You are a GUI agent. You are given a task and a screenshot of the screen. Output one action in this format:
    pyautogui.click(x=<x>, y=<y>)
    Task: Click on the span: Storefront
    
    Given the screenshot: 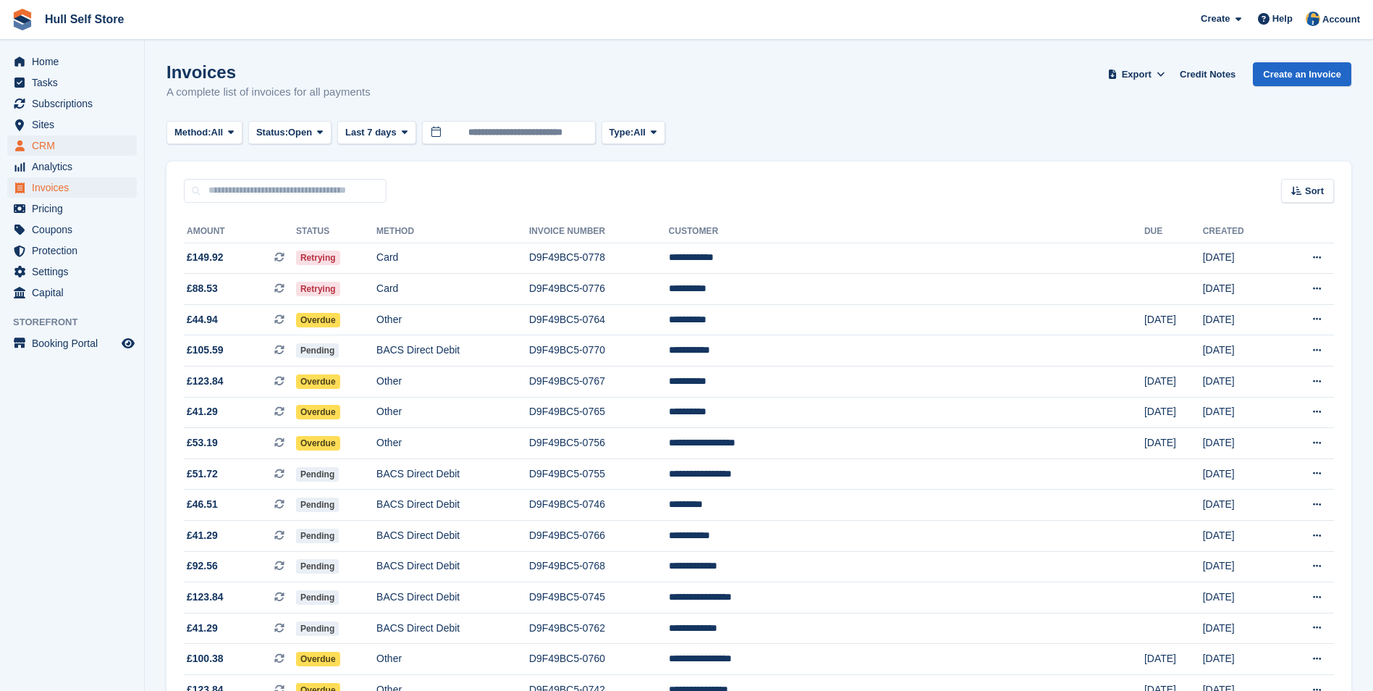 What is the action you would take?
    pyautogui.click(x=78, y=322)
    